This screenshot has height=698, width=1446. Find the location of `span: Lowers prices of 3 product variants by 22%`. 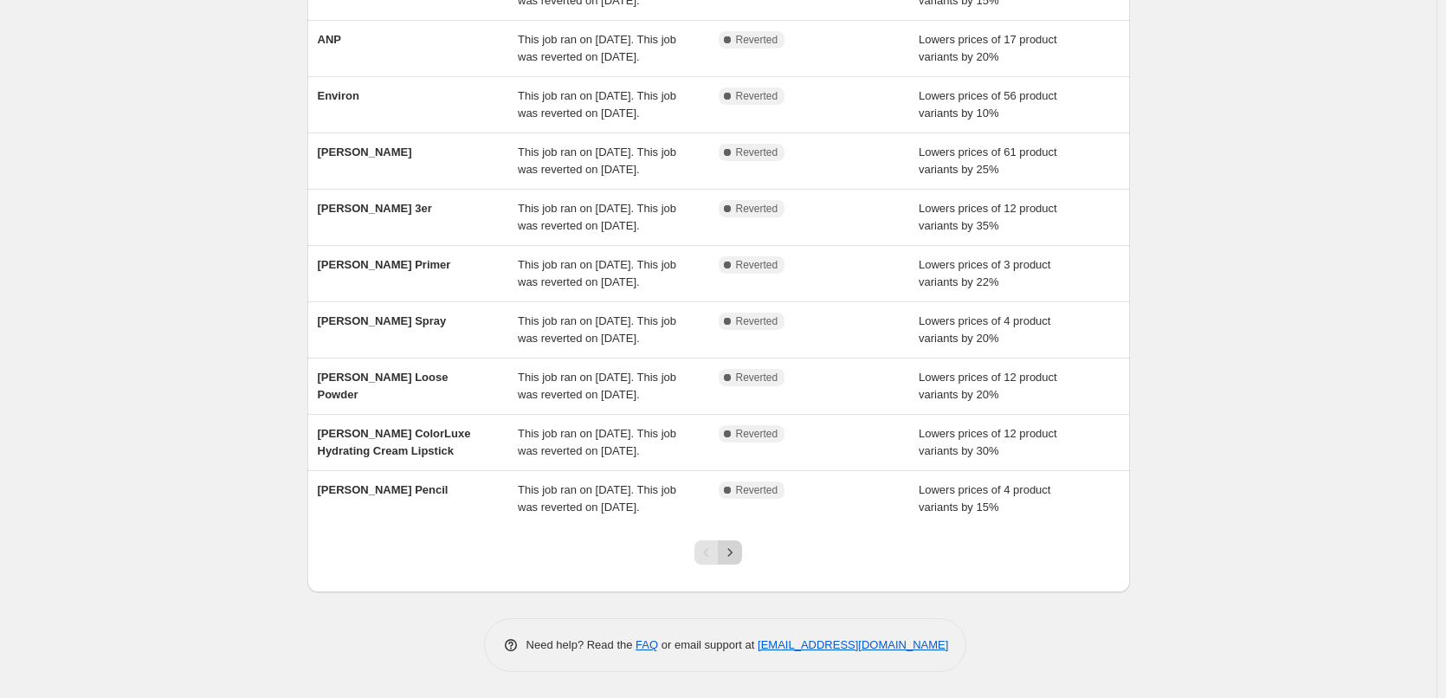

span: Lowers prices of 3 product variants by 22% is located at coordinates (985, 273).